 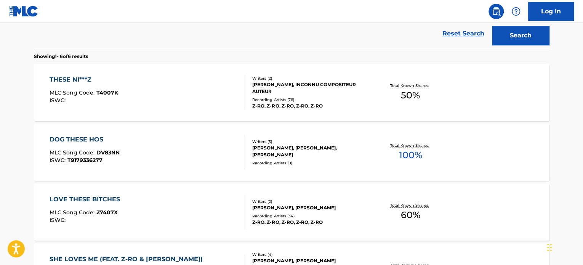 What do you see at coordinates (410, 215) in the screenshot?
I see `span: 60 %` at bounding box center [410, 215].